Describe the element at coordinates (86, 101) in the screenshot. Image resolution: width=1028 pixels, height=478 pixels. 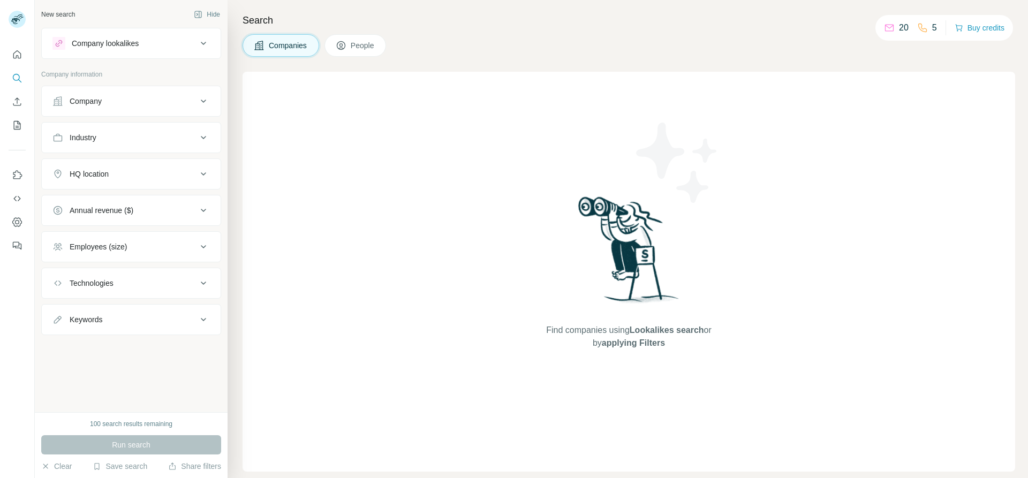
I see `div: Company` at that location.